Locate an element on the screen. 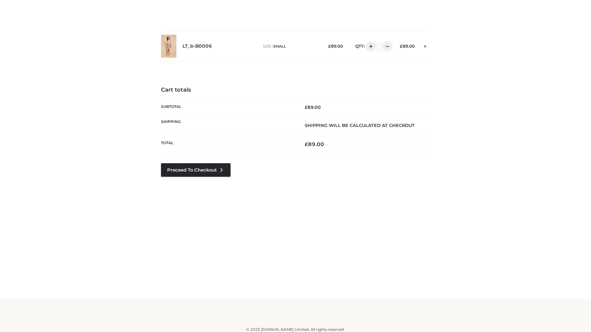 Image resolution: width=591 pixels, height=332 pixels. p: size : is located at coordinates (290, 46).